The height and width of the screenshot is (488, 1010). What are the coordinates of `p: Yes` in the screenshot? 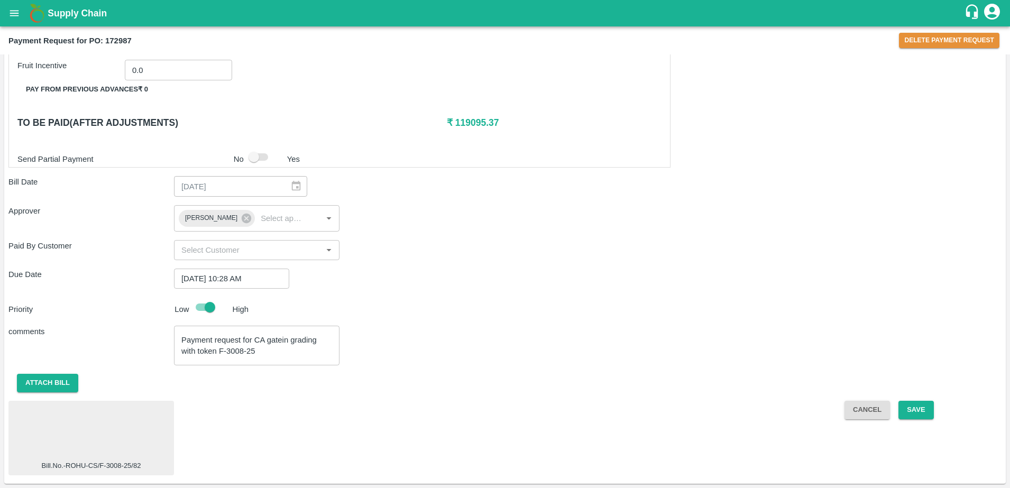 It's located at (293, 159).